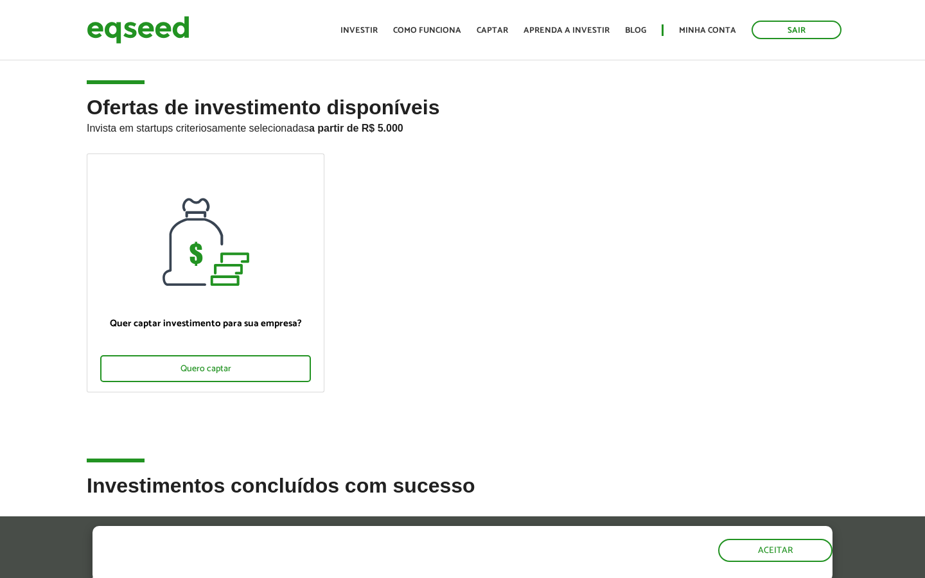  Describe the element at coordinates (206, 369) in the screenshot. I see `div: Quero captar` at that location.